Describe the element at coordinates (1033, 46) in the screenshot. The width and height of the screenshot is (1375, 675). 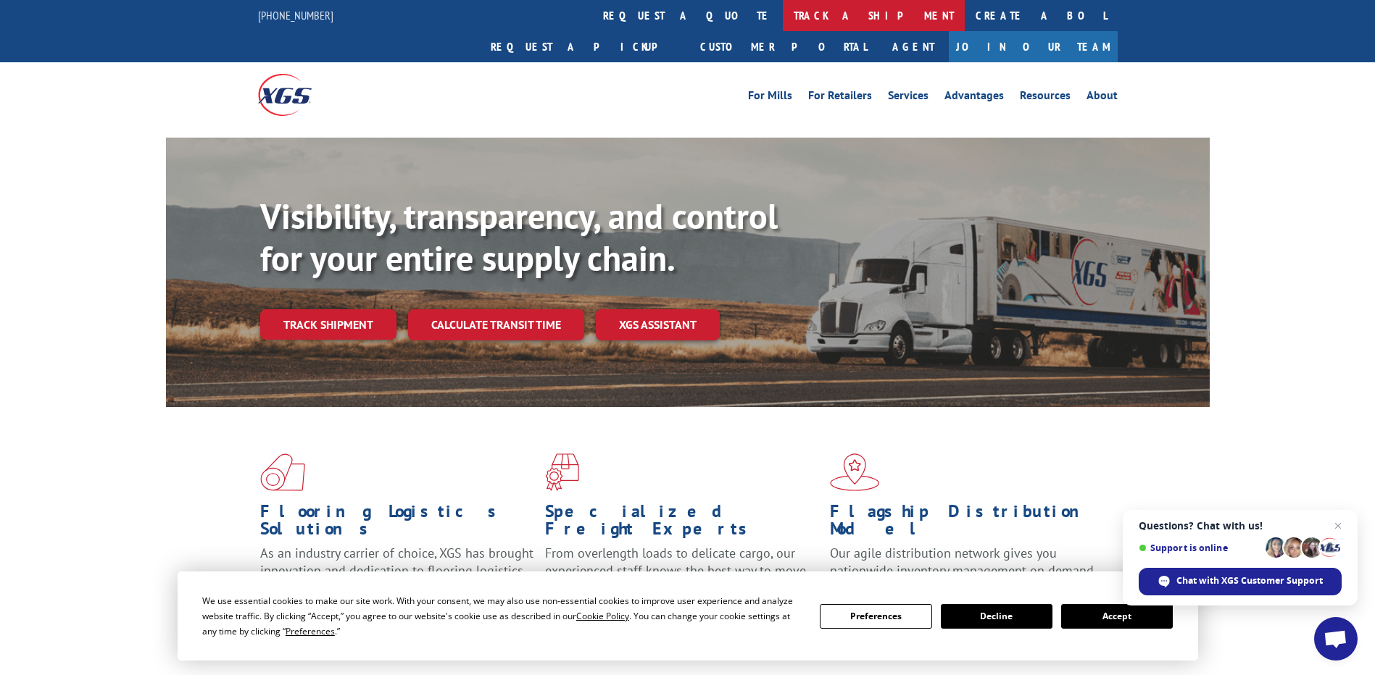
I see `a: Join Our Team` at that location.